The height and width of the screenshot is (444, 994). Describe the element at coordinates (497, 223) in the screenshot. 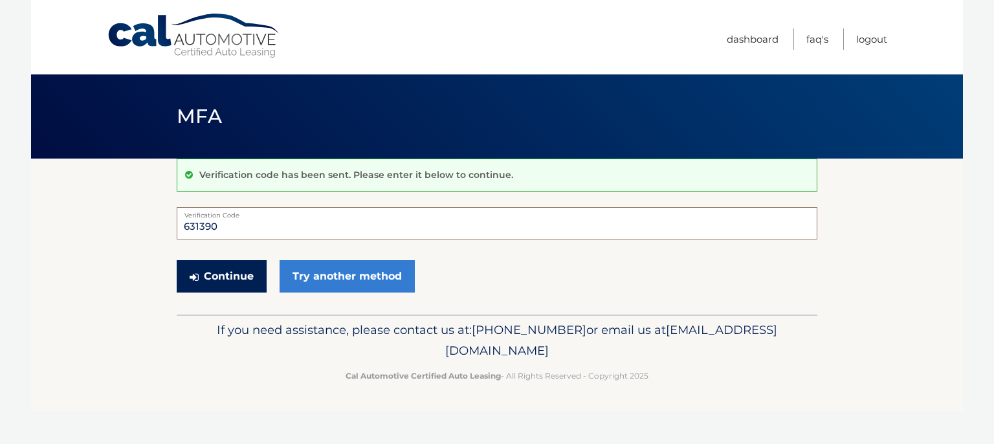

I see `input: Verification Code` at that location.